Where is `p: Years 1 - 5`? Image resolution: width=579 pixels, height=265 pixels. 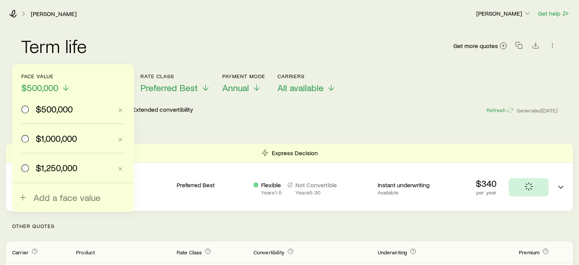 p: Years 1 - 5 is located at coordinates (272, 192).